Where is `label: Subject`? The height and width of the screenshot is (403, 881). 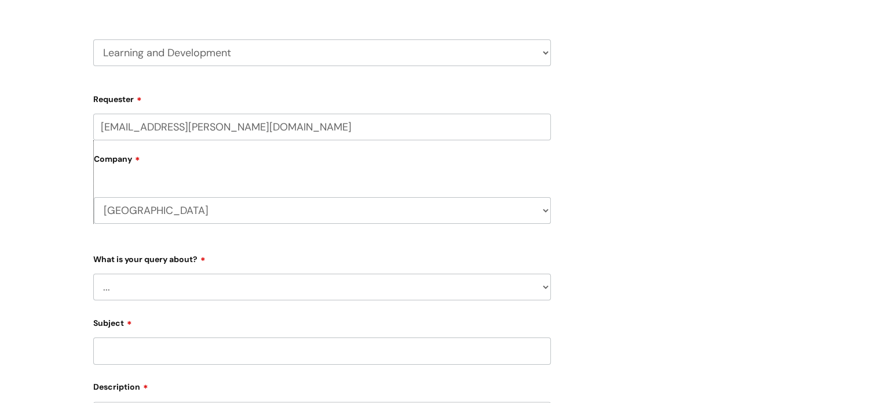
label: Subject is located at coordinates (322, 321).